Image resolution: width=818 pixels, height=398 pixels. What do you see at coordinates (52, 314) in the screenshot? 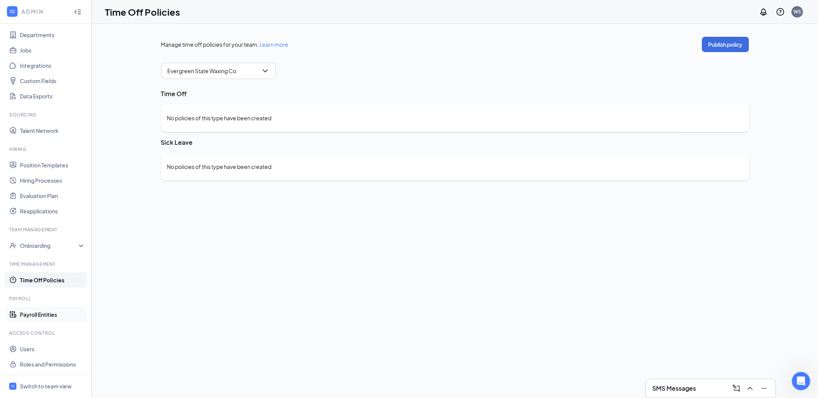
I see `a: Payroll Entities` at bounding box center [52, 314].